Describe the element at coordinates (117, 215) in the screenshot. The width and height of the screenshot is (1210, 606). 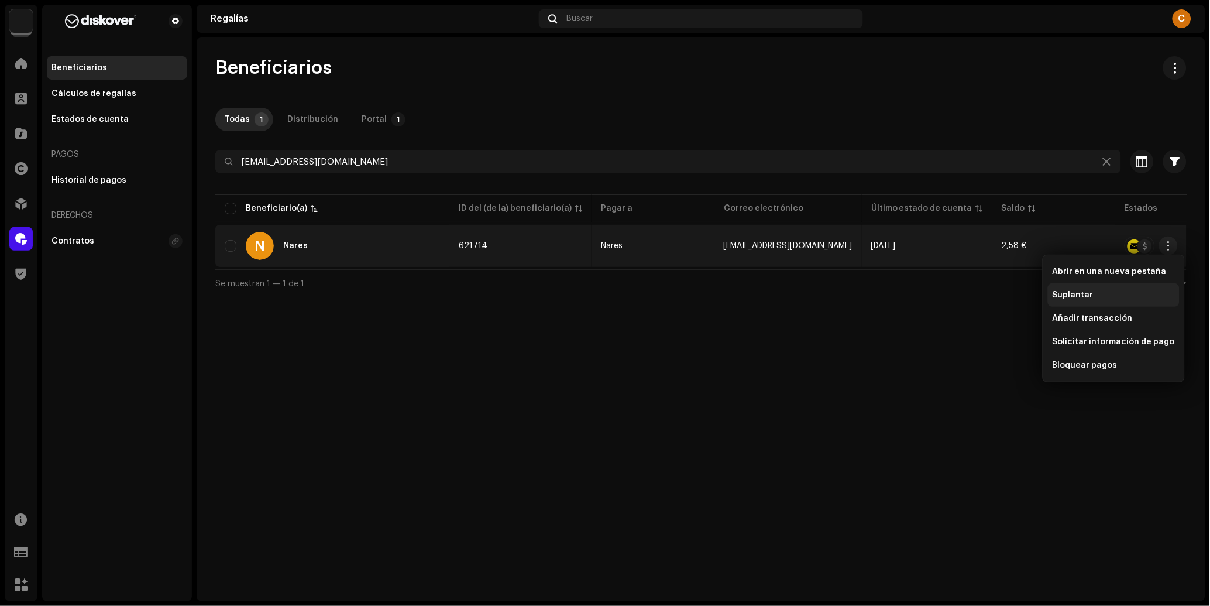
I see `re-a-nav-header: Derechos` at that location.